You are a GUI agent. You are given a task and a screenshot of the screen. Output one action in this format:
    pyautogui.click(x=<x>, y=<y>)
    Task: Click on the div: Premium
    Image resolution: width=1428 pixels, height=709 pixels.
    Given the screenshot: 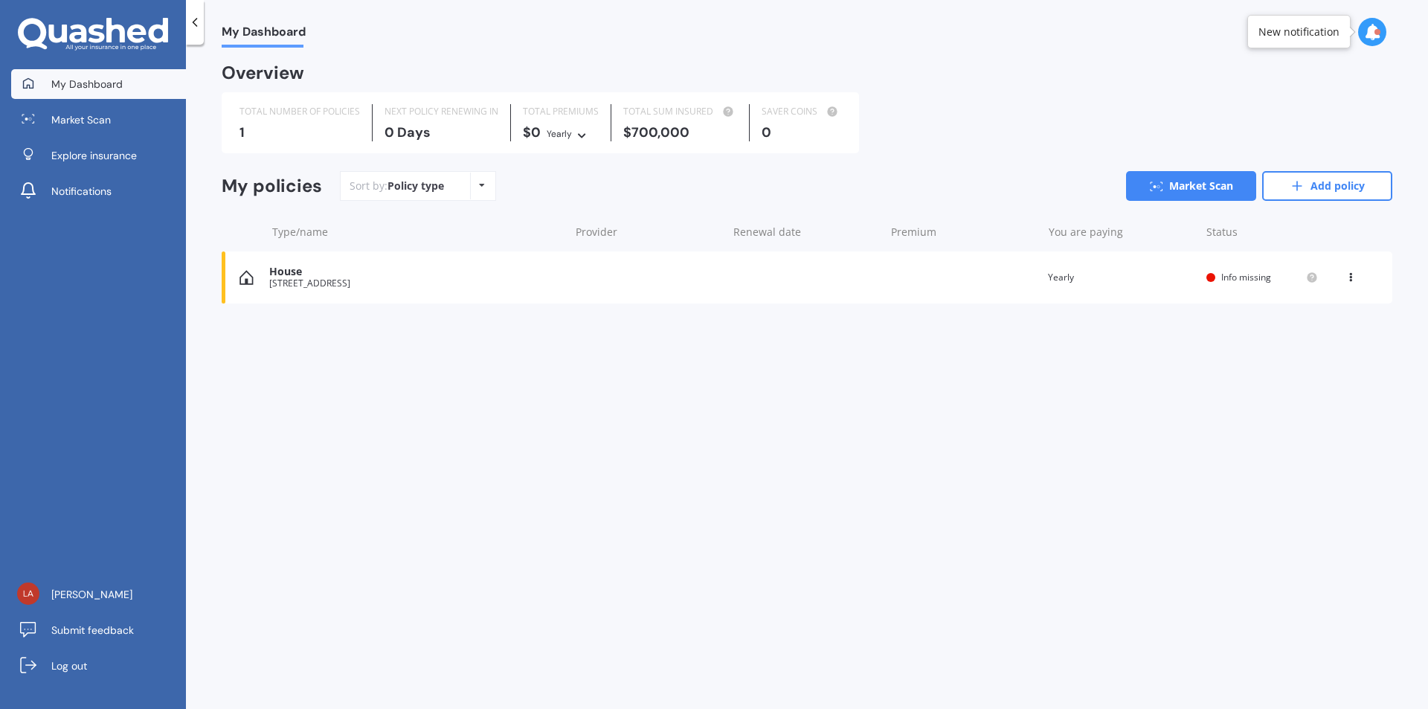 What is the action you would take?
    pyautogui.click(x=964, y=232)
    